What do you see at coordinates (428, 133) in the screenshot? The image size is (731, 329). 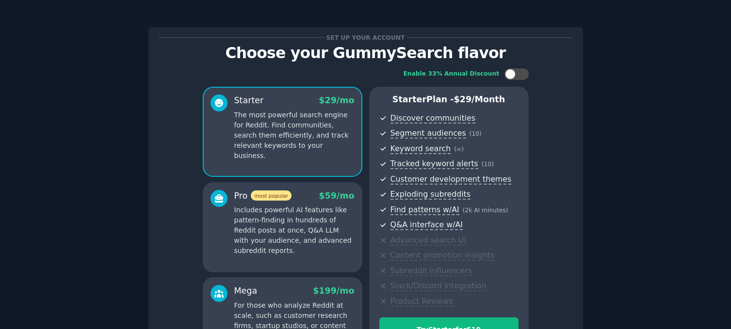 I see `span: Segment audiences` at bounding box center [428, 133].